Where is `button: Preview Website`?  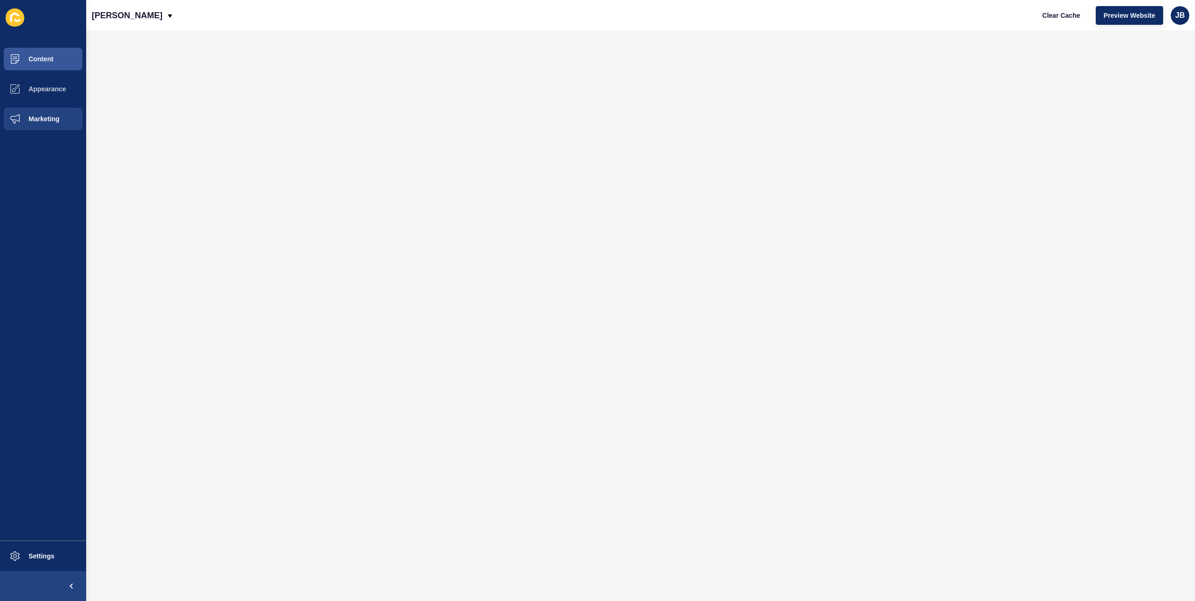
button: Preview Website is located at coordinates (1129, 15).